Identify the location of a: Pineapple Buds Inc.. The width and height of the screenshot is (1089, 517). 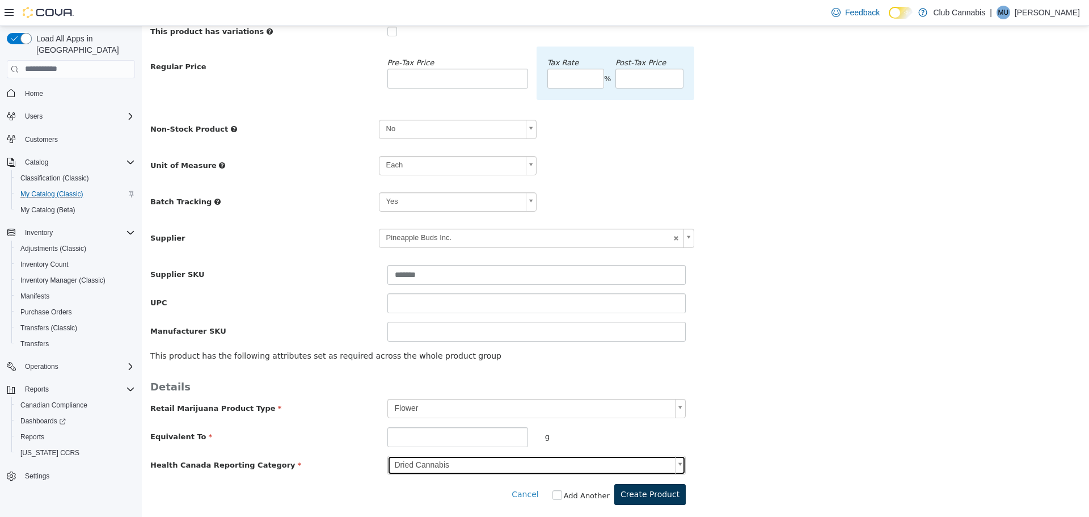
(395, 212).